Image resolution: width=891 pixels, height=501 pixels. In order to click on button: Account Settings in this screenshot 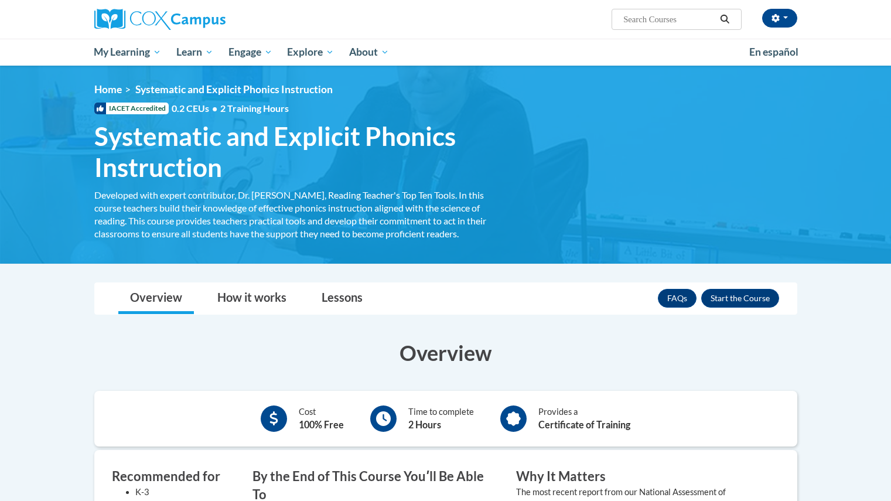, I will do `click(780, 18)`.